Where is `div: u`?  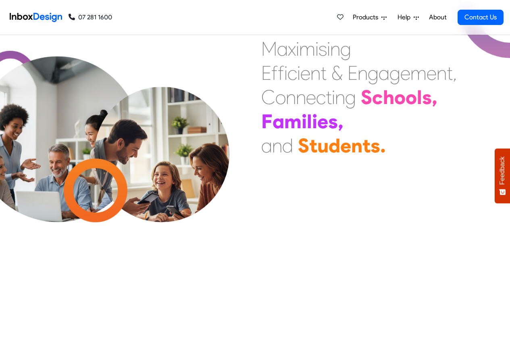
div: u is located at coordinates (323, 145).